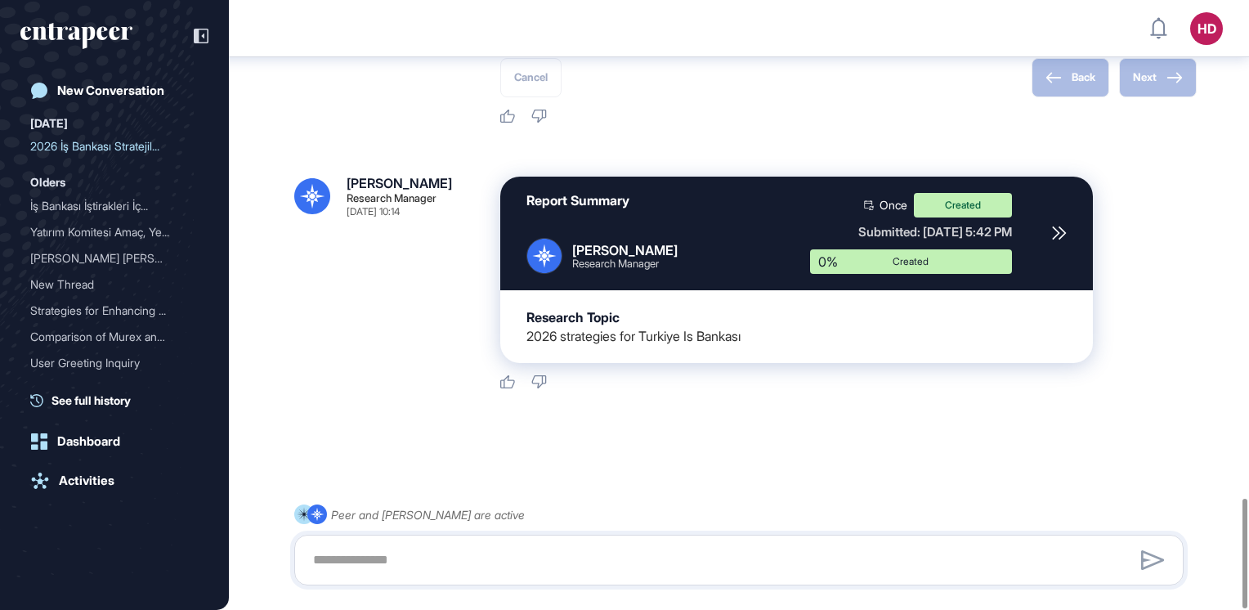  What do you see at coordinates (114, 232) in the screenshot?
I see `div: Yatırım Komitesi Amaç, Yetki ve Faaliyetleri` at bounding box center [114, 232].